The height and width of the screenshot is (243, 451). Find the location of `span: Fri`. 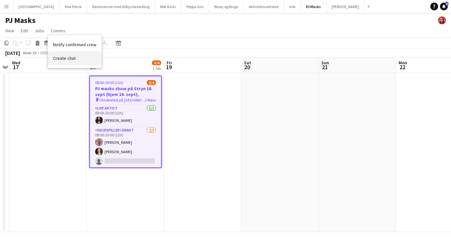

span: Fri is located at coordinates (169, 63).